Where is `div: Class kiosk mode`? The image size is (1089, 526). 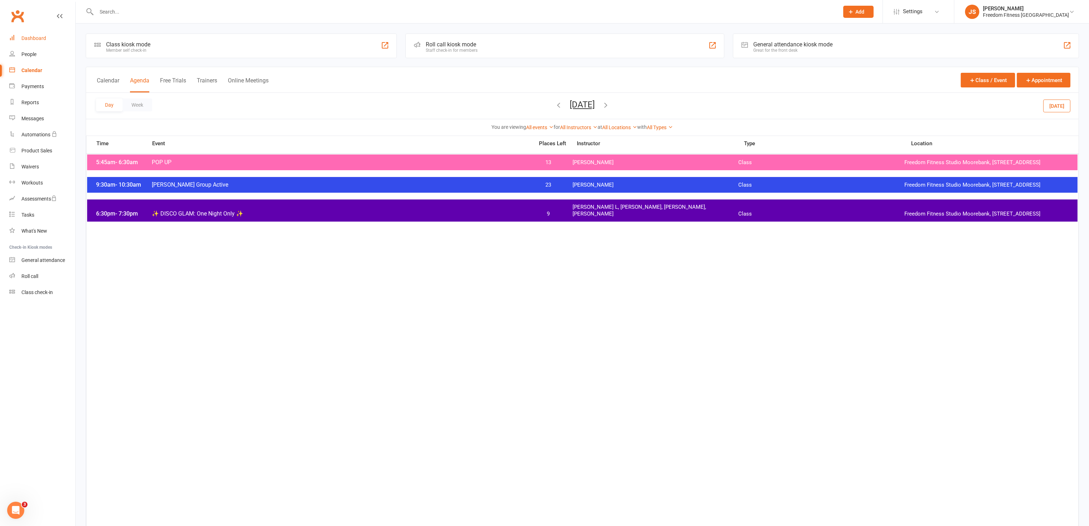 div: Class kiosk mode is located at coordinates (128, 44).